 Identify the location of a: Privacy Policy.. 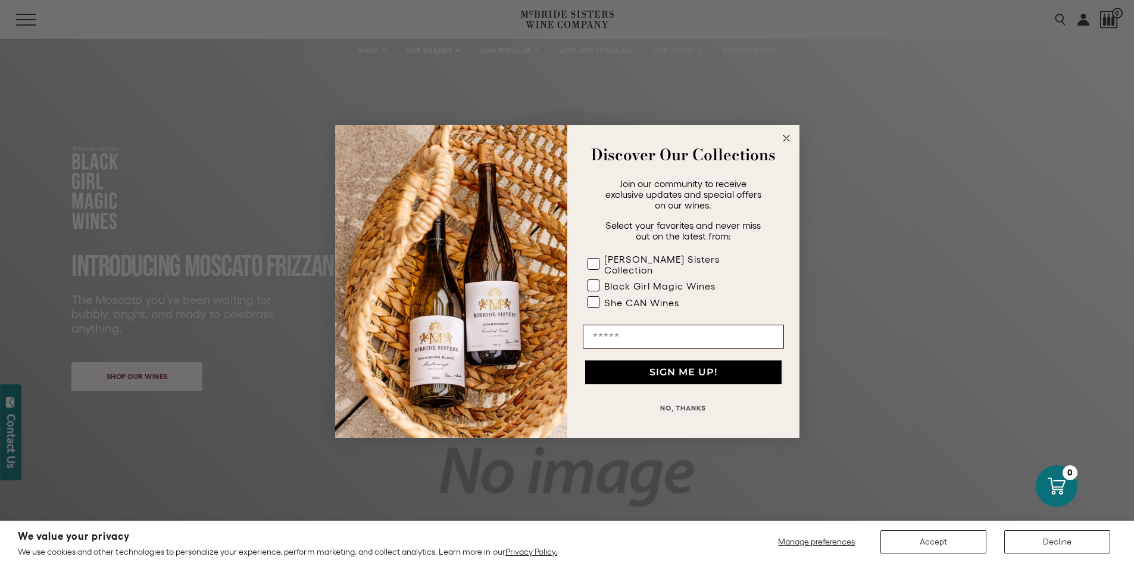
(531, 551).